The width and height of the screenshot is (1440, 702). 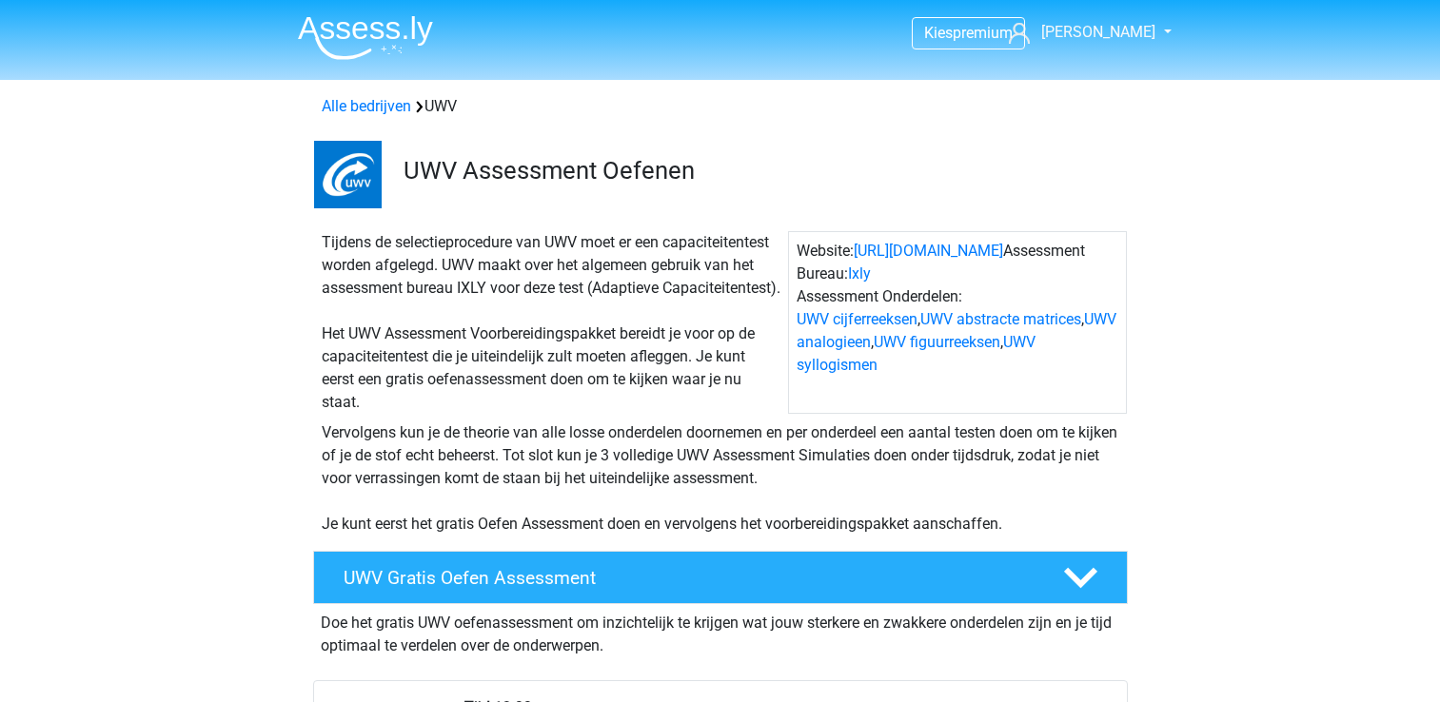 I want to click on div: Tijdens de selectieprocedure van UWV moet er een capaciteitentest worden afgelegd. UWV maakt over..., so click(x=551, y=323).